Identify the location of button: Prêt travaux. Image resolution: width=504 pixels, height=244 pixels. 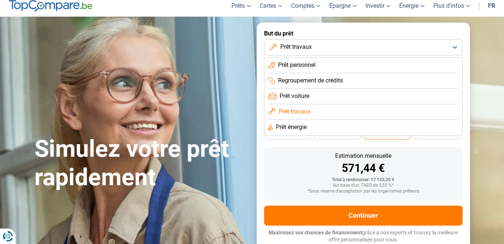
(363, 47).